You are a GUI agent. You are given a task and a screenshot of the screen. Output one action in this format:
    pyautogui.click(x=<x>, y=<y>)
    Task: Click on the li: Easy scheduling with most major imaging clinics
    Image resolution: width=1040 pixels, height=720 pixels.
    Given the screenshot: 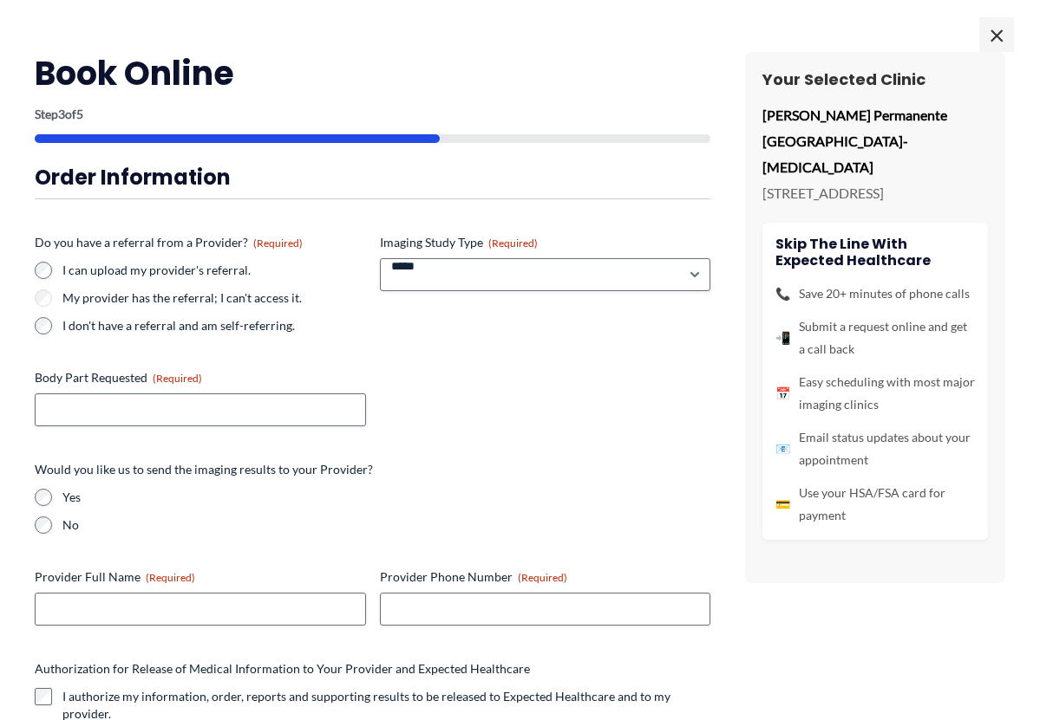 What is the action you would take?
    pyautogui.click(x=875, y=394)
    